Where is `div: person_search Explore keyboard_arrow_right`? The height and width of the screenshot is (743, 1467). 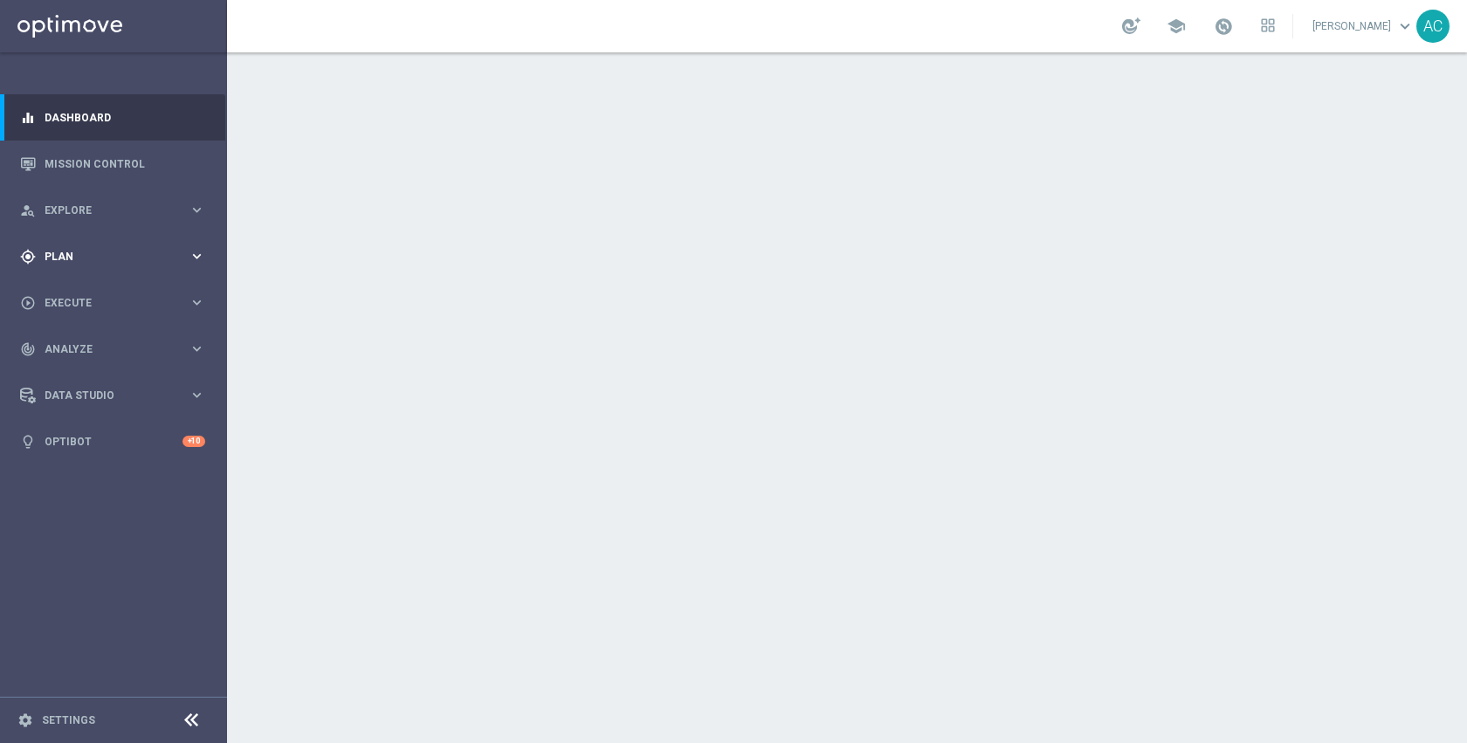 div: person_search Explore keyboard_arrow_right is located at coordinates (113, 210).